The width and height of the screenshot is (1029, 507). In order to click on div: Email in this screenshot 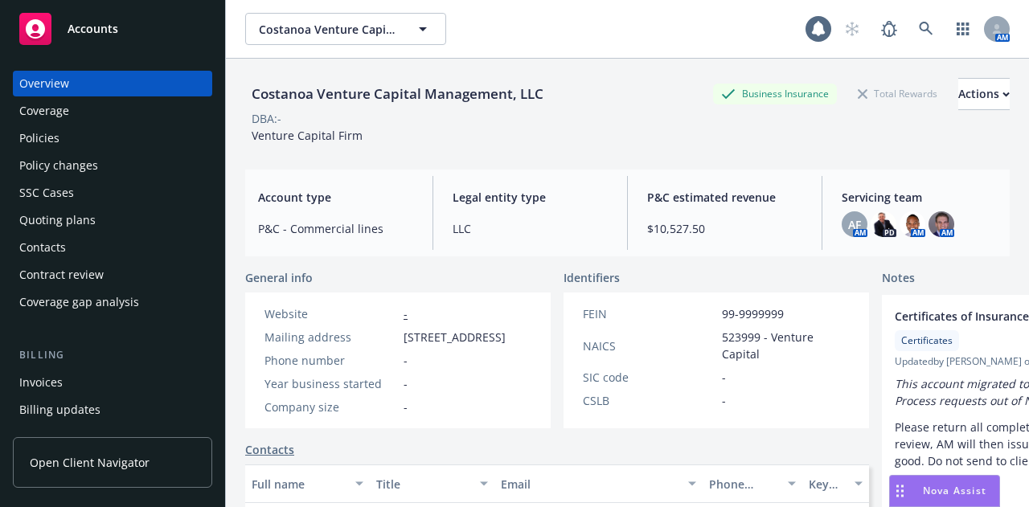, I will do `click(589, 484)`.